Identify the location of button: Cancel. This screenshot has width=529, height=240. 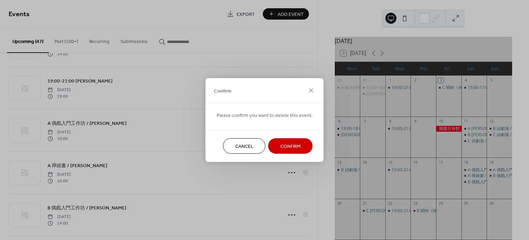
(244, 146).